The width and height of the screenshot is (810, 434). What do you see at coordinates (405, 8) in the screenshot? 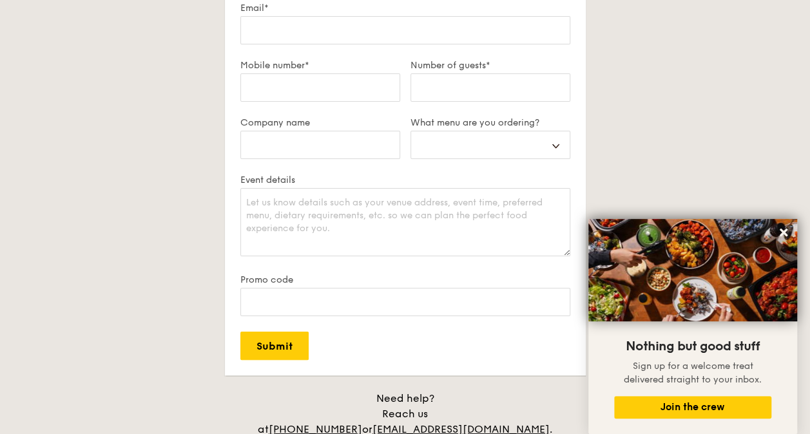
I see `label: Email*` at bounding box center [405, 8].